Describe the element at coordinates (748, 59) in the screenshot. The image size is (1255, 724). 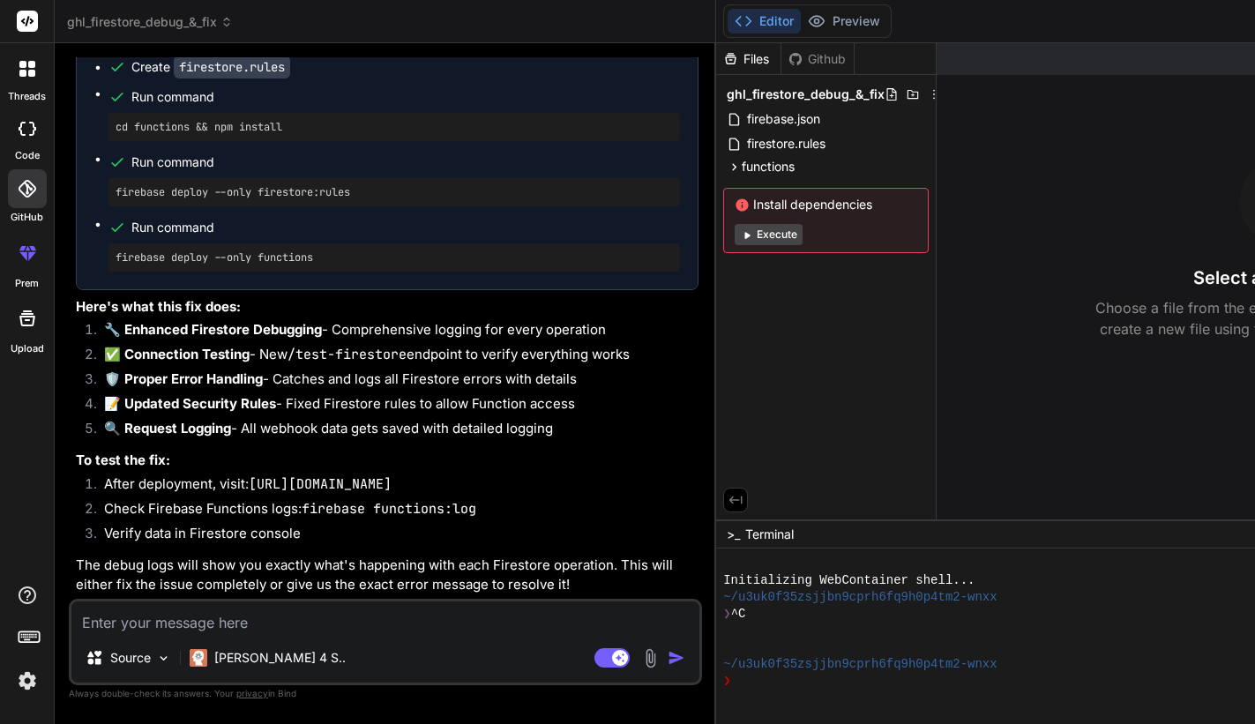
I see `div: Files` at that location.